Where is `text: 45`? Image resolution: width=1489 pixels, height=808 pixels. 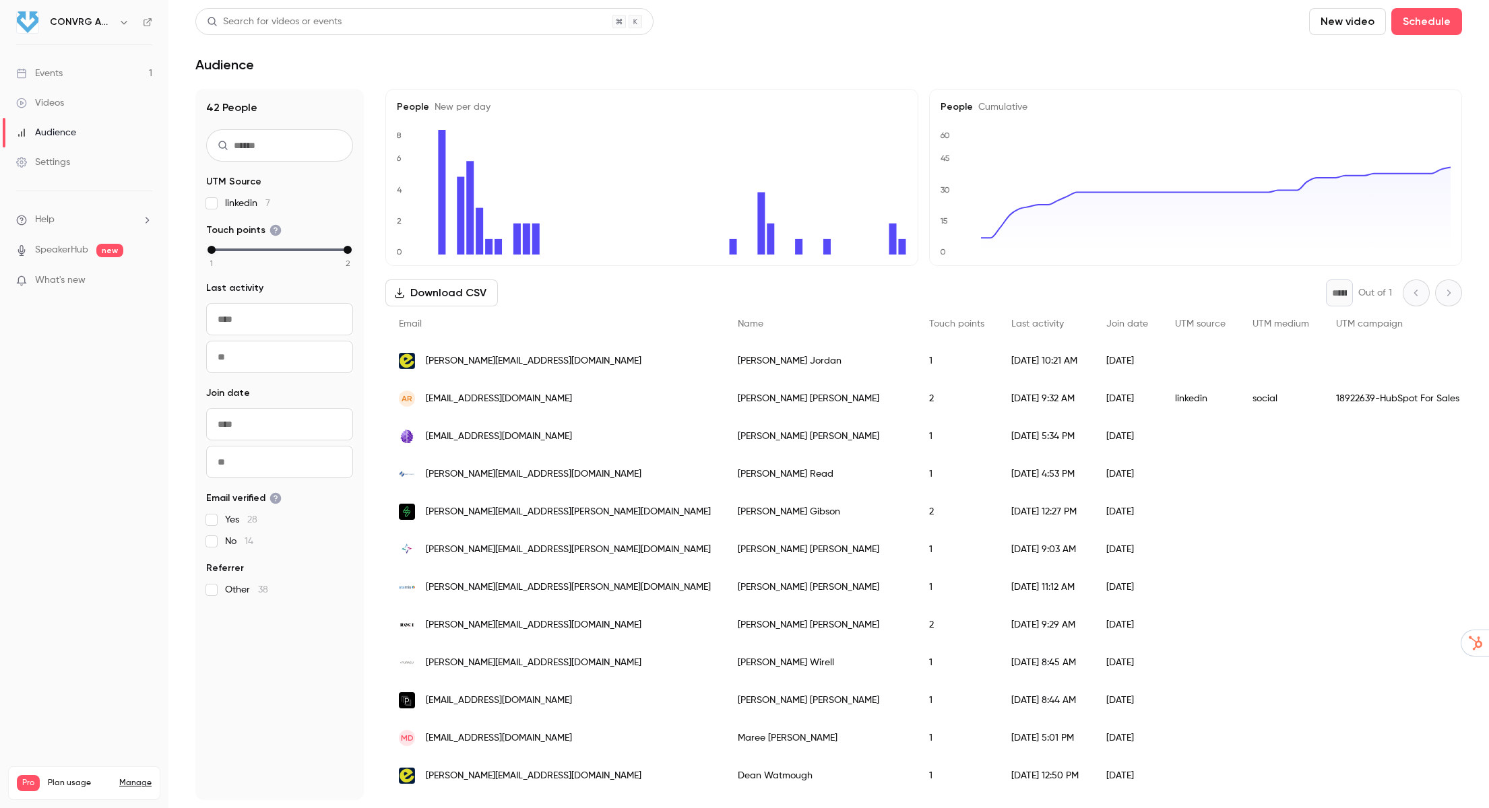
text: 45 is located at coordinates (945, 158).